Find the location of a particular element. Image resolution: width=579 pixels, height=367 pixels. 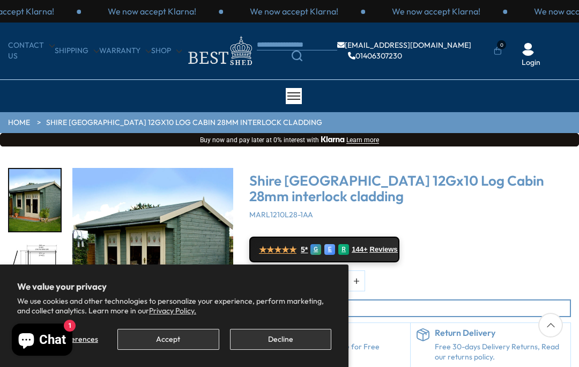

div: 1 / 3 is located at coordinates (152, 11).